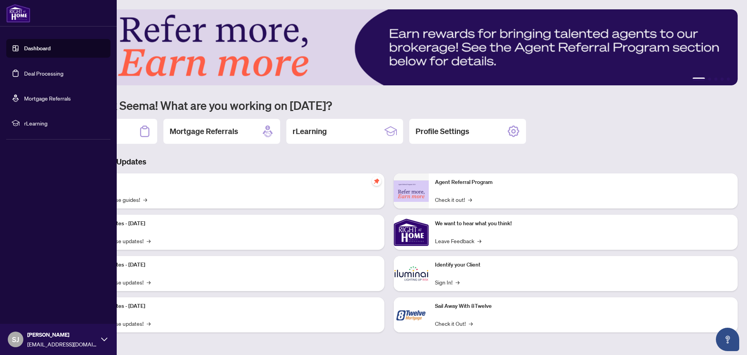  I want to click on span: SJ, so click(16, 339).